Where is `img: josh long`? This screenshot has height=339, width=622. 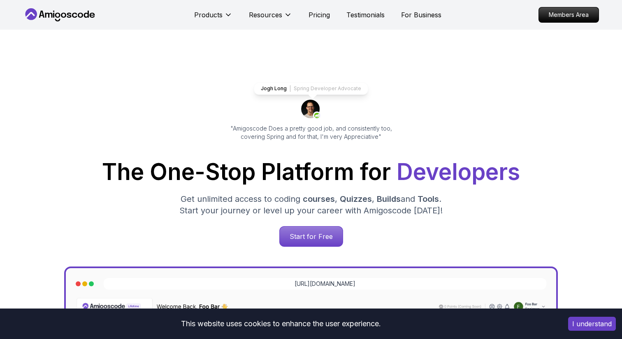 img: josh long is located at coordinates (311, 109).